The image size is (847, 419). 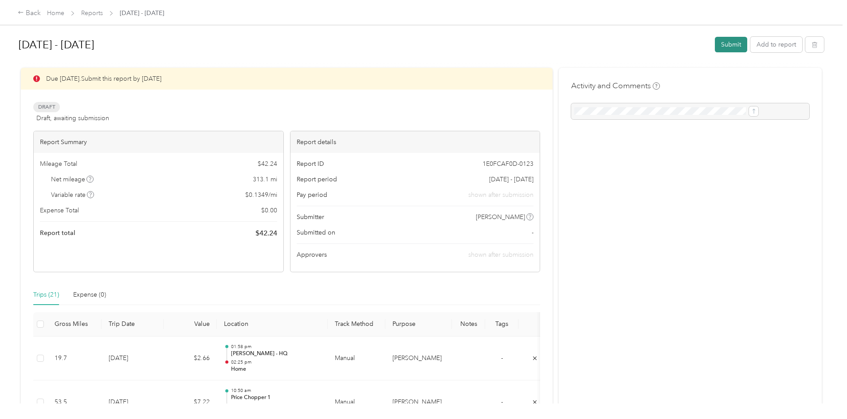 I want to click on button: Submit, so click(x=731, y=44).